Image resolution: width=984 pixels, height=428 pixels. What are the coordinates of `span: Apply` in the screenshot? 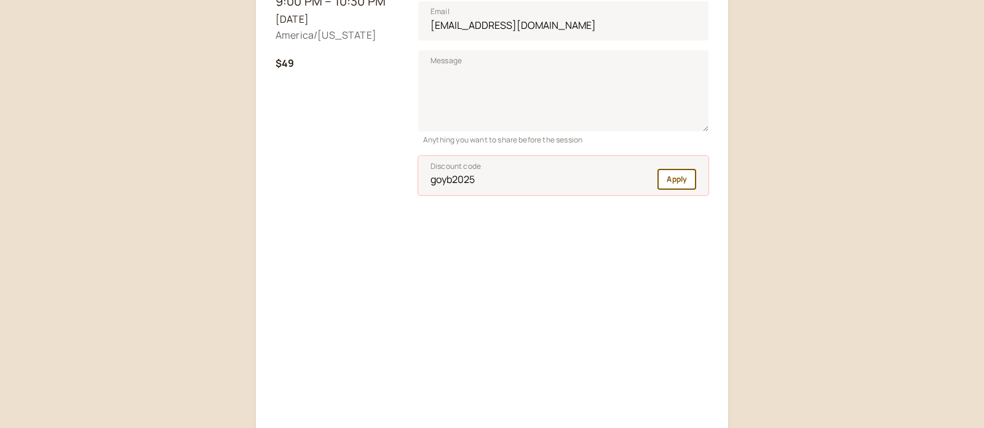 It's located at (676, 179).